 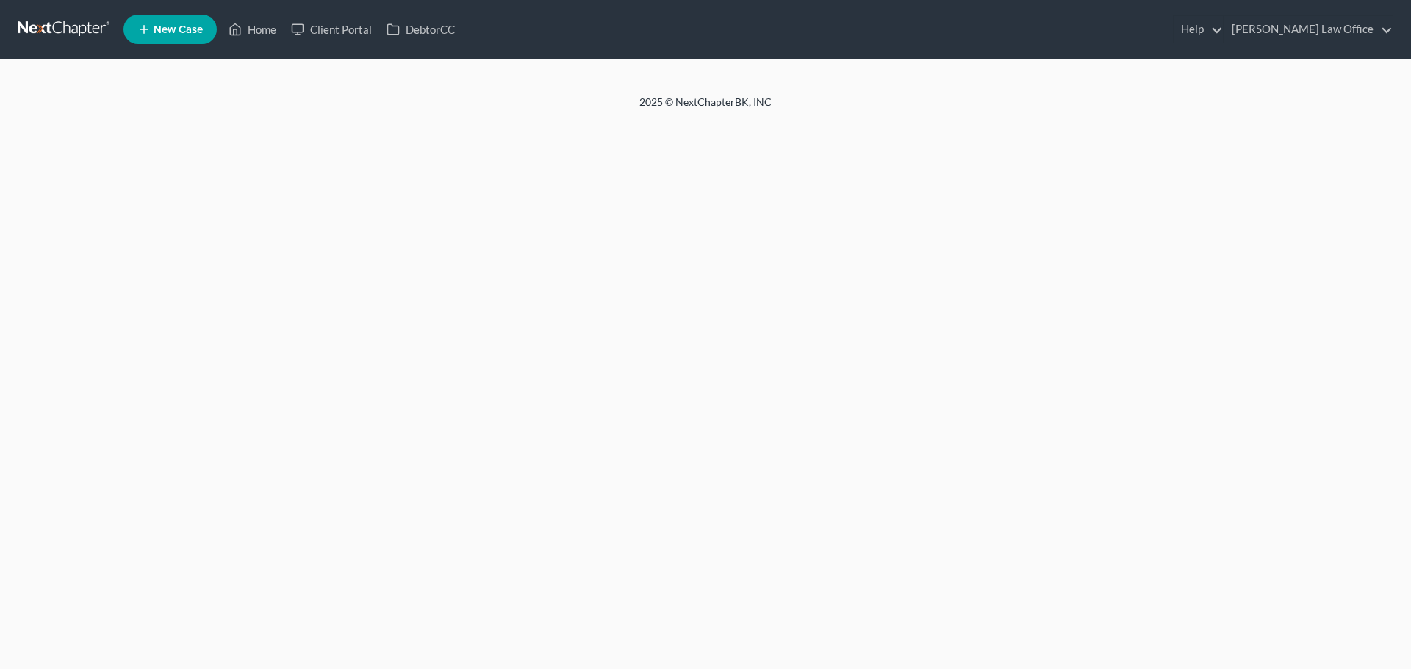 I want to click on a: Home, so click(x=252, y=29).